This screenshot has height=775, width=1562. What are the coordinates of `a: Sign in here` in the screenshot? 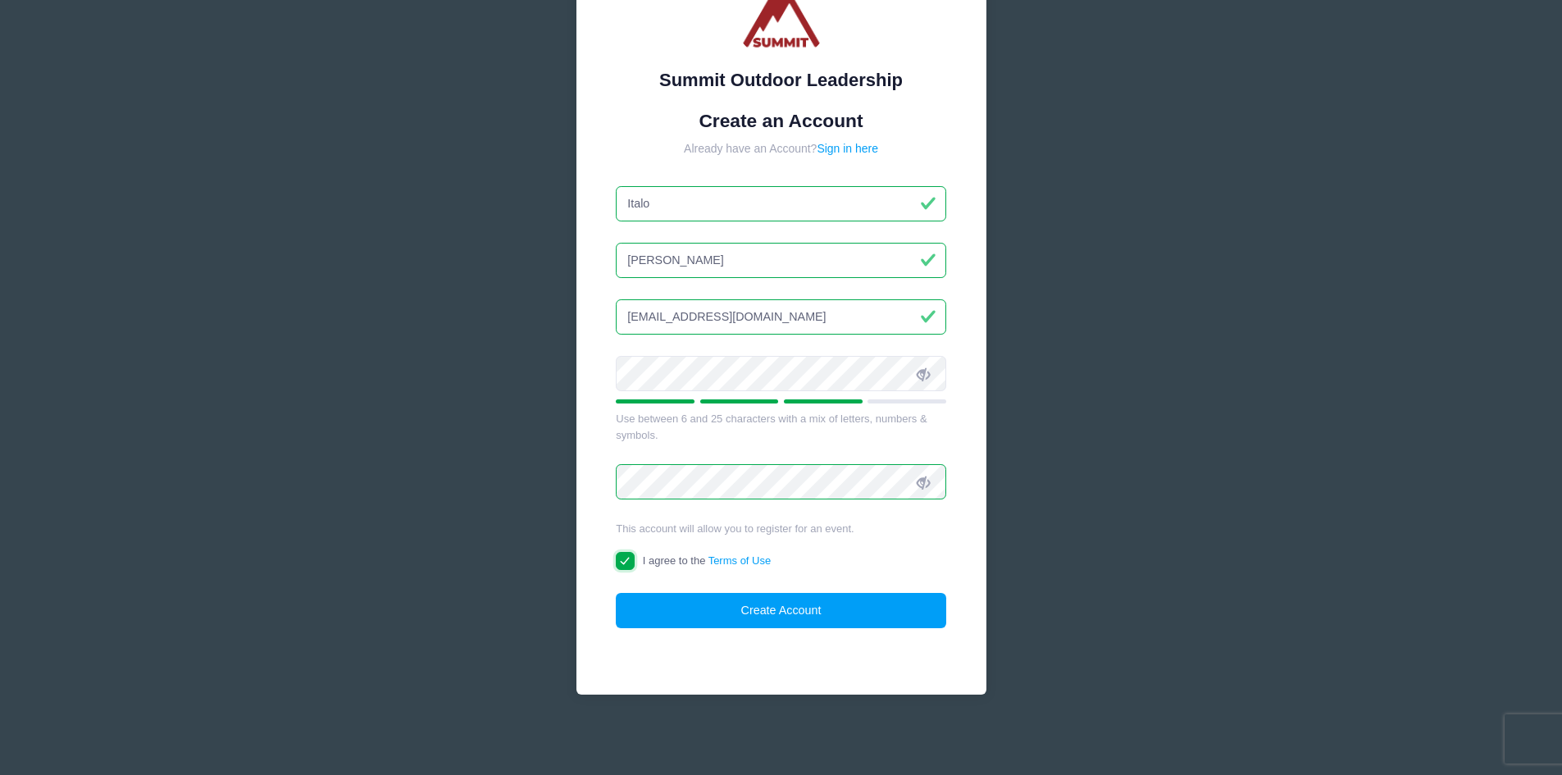 It's located at (847, 148).